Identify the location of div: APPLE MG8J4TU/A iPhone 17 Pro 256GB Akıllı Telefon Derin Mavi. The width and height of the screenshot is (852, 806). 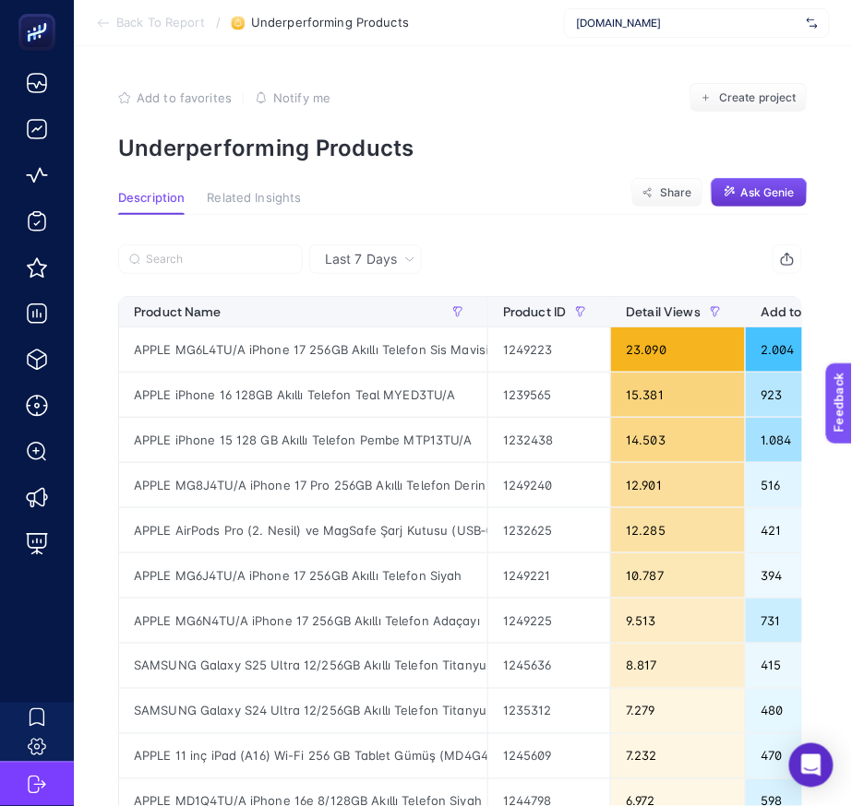
(303, 485).